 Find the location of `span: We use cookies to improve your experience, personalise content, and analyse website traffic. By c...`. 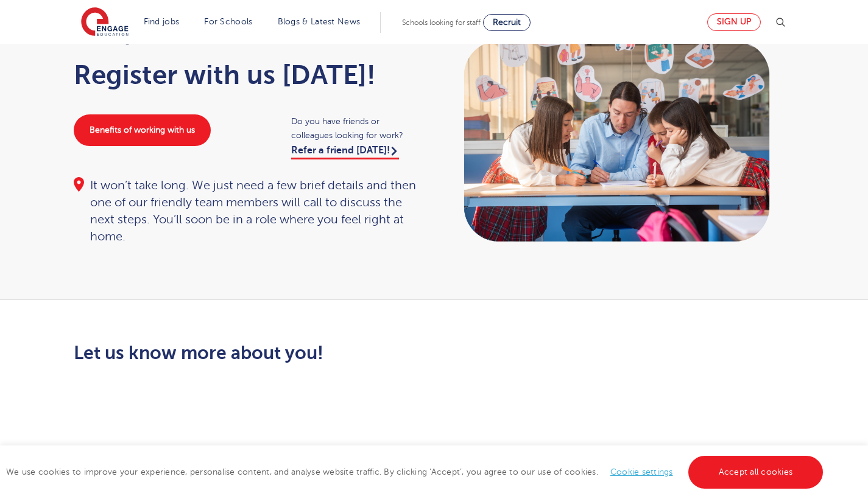

span: We use cookies to improve your experience, personalise content, and analyse website traffic. By c... is located at coordinates (416, 472).